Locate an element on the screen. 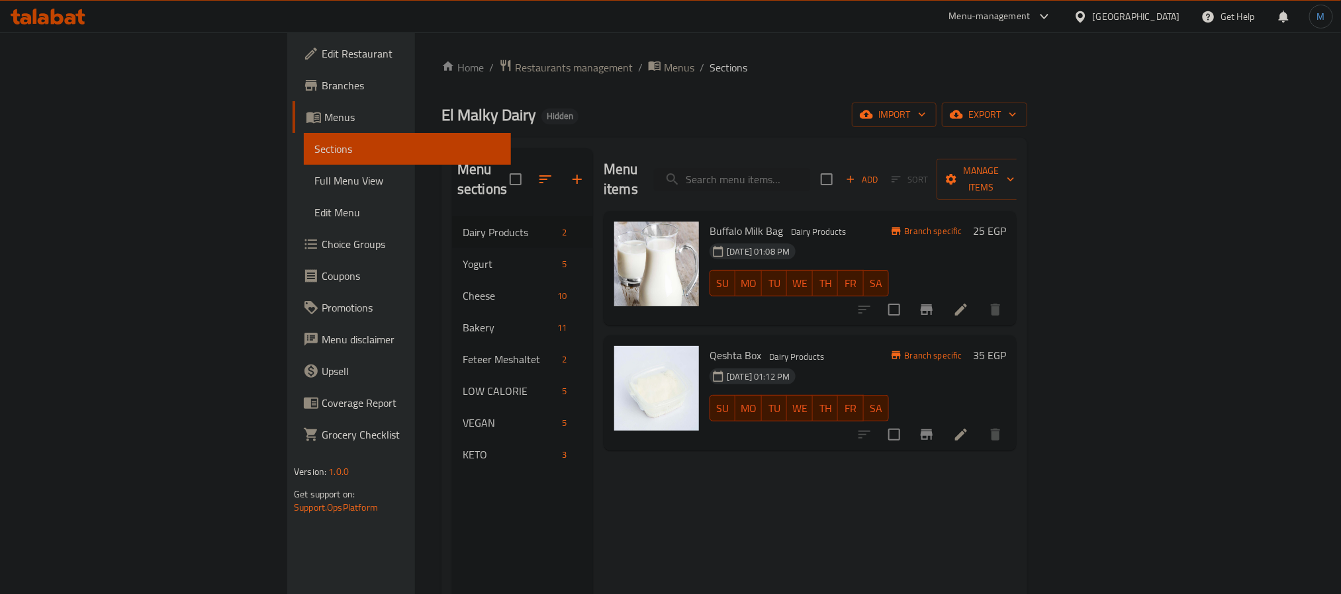  span: Coupons is located at coordinates (411, 276).